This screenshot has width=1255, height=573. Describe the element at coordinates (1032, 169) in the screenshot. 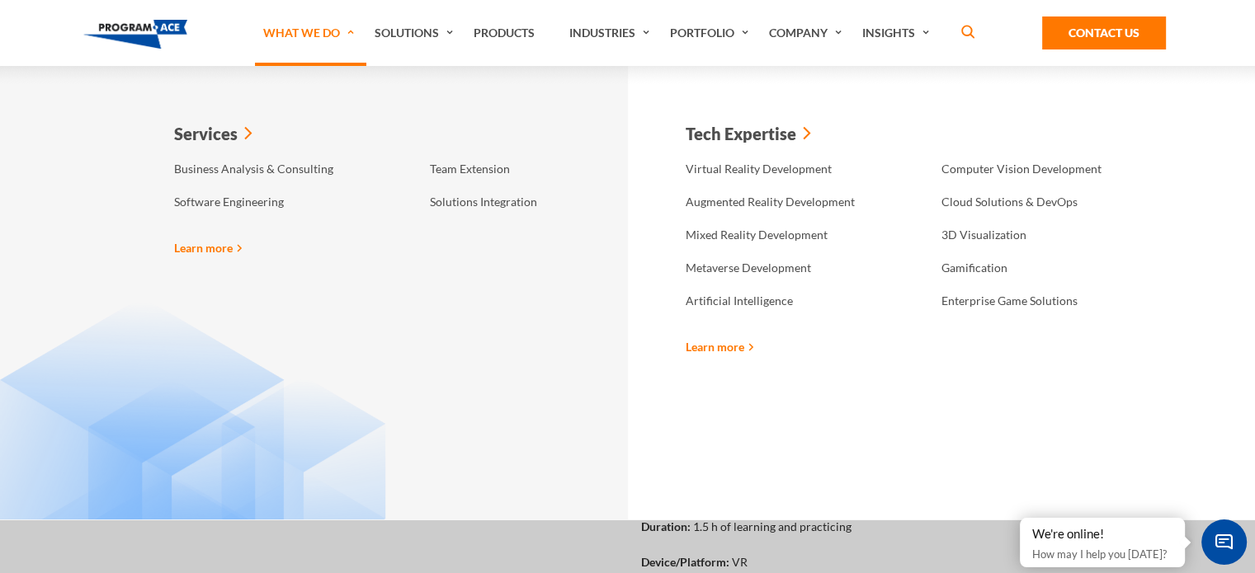

I see `a: Computer Vision Development` at that location.